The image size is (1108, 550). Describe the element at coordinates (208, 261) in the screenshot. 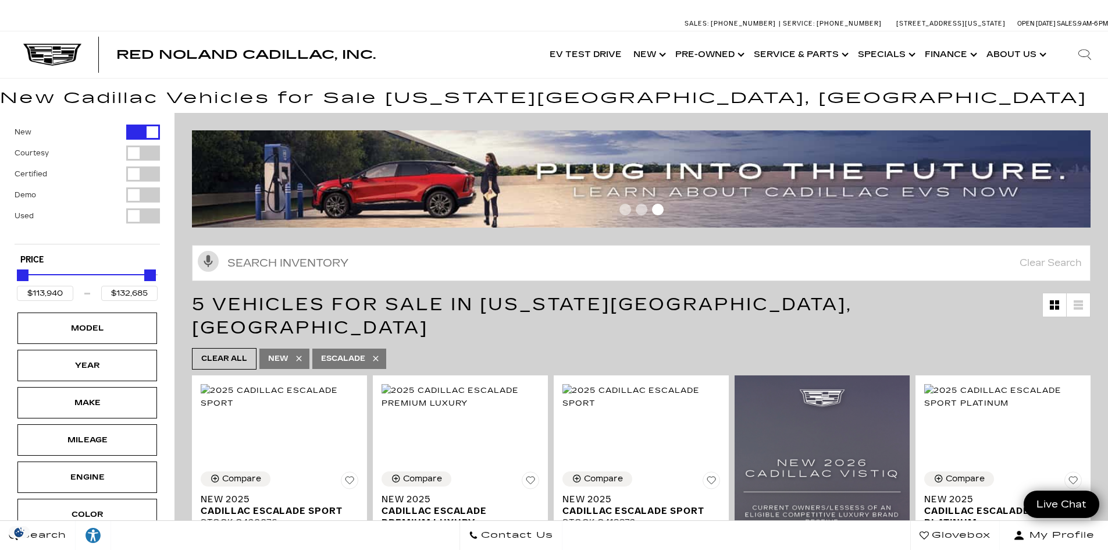

I see `svg: Click to toggle on voice search` at that location.